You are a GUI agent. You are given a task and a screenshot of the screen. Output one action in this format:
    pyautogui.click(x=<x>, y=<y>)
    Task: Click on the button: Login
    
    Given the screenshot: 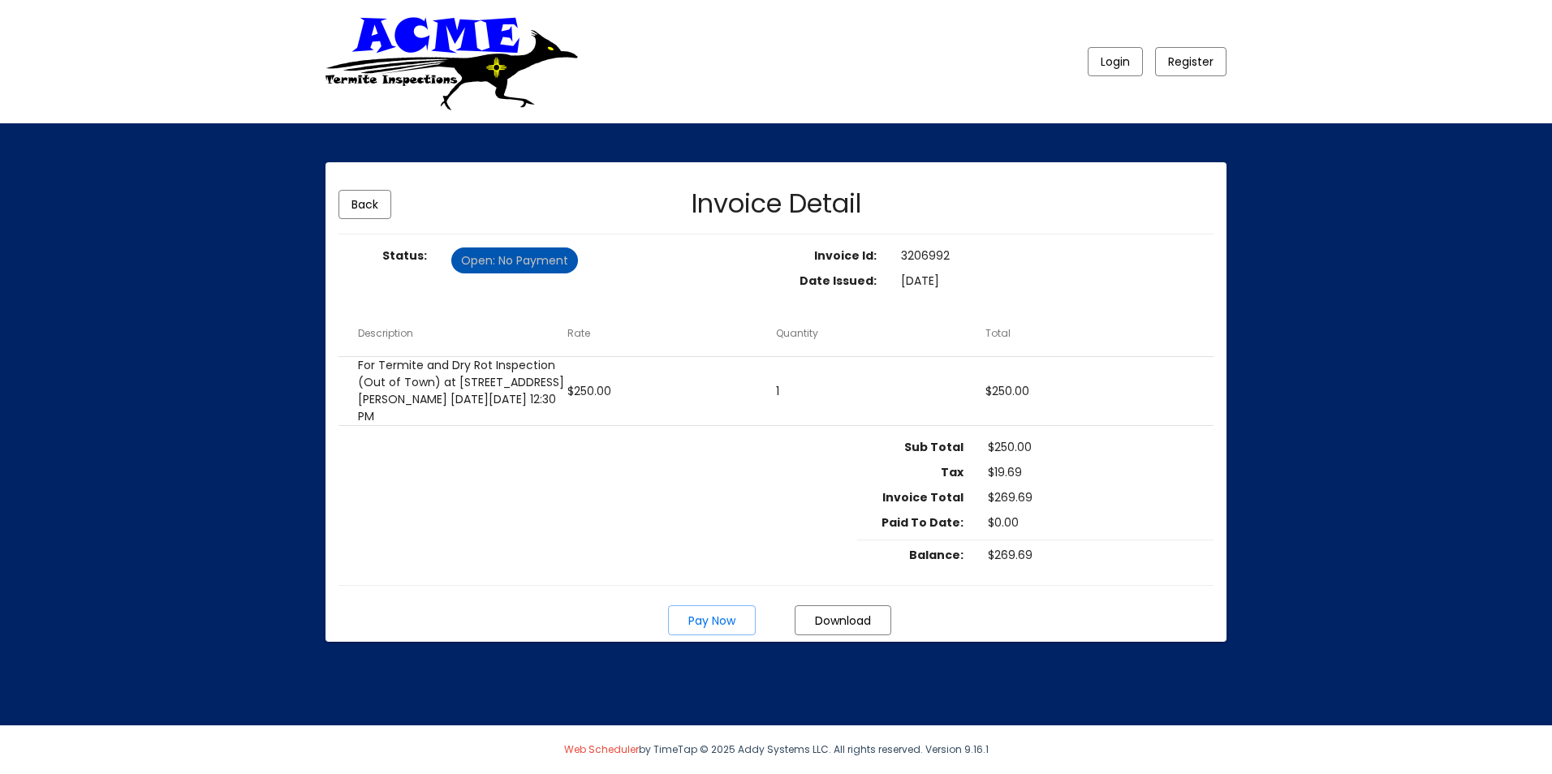 What is the action you would take?
    pyautogui.click(x=1115, y=62)
    